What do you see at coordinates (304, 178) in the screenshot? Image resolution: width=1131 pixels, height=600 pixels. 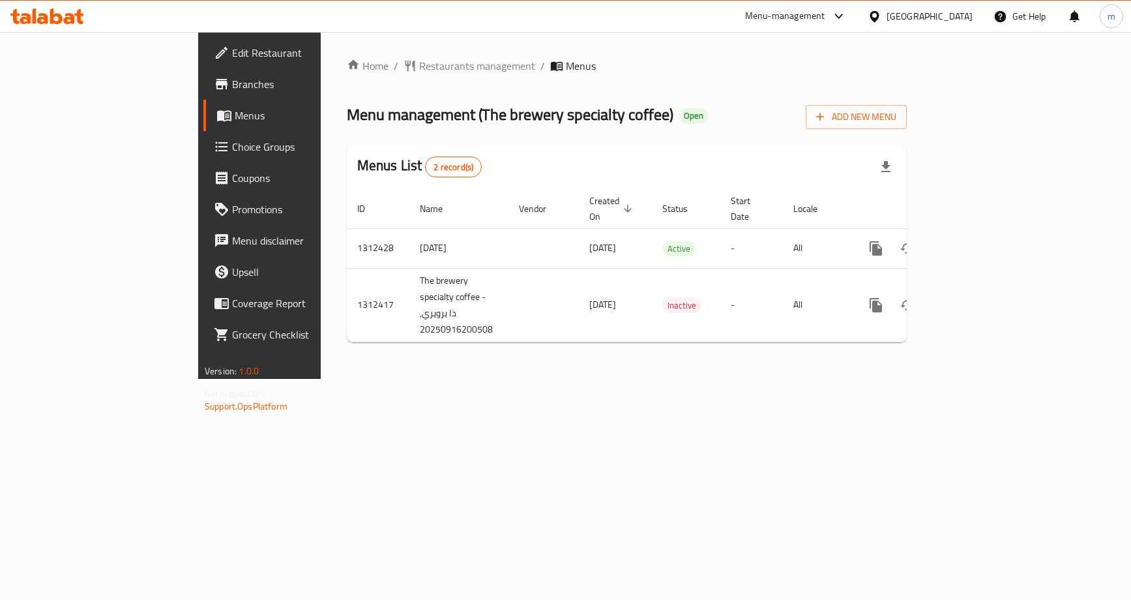 I see `span: Coupons` at bounding box center [304, 178].